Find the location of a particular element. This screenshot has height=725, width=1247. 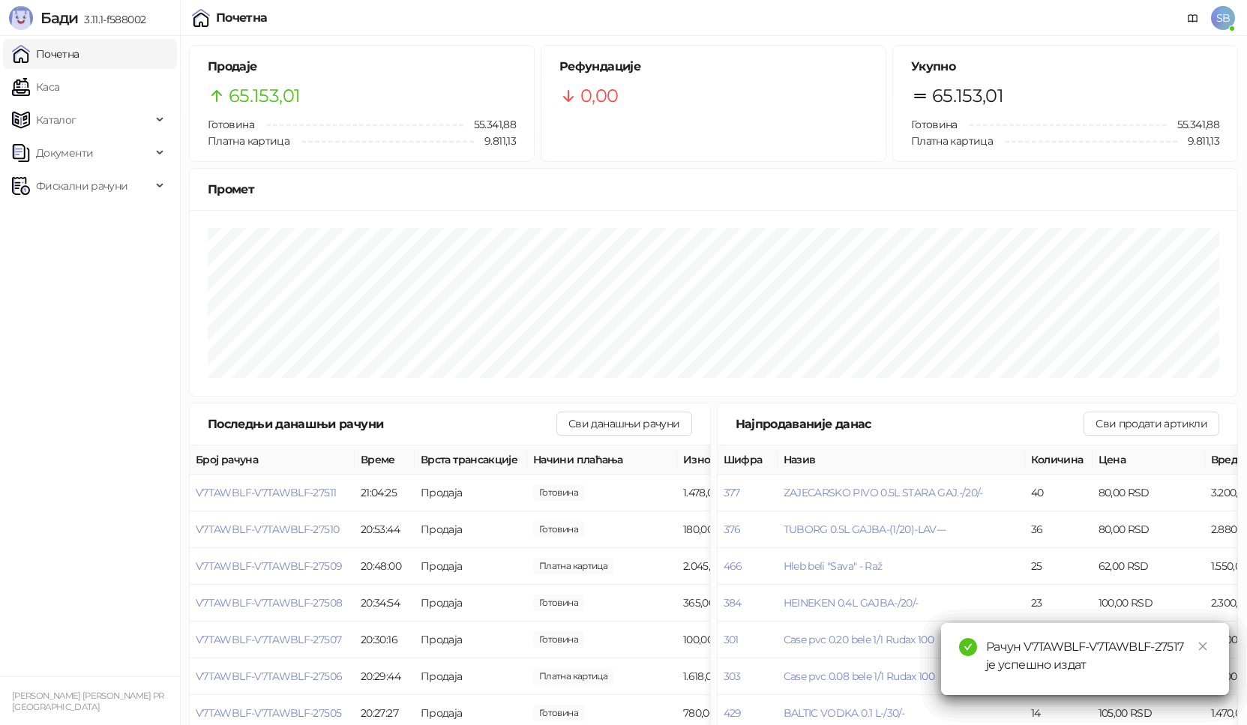

span: close is located at coordinates (1203, 646).